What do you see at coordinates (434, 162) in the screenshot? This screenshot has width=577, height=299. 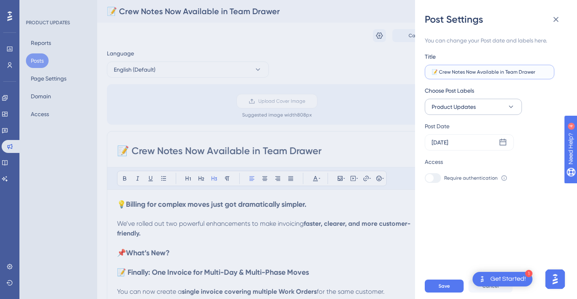 I see `div: Access` at bounding box center [434, 162].